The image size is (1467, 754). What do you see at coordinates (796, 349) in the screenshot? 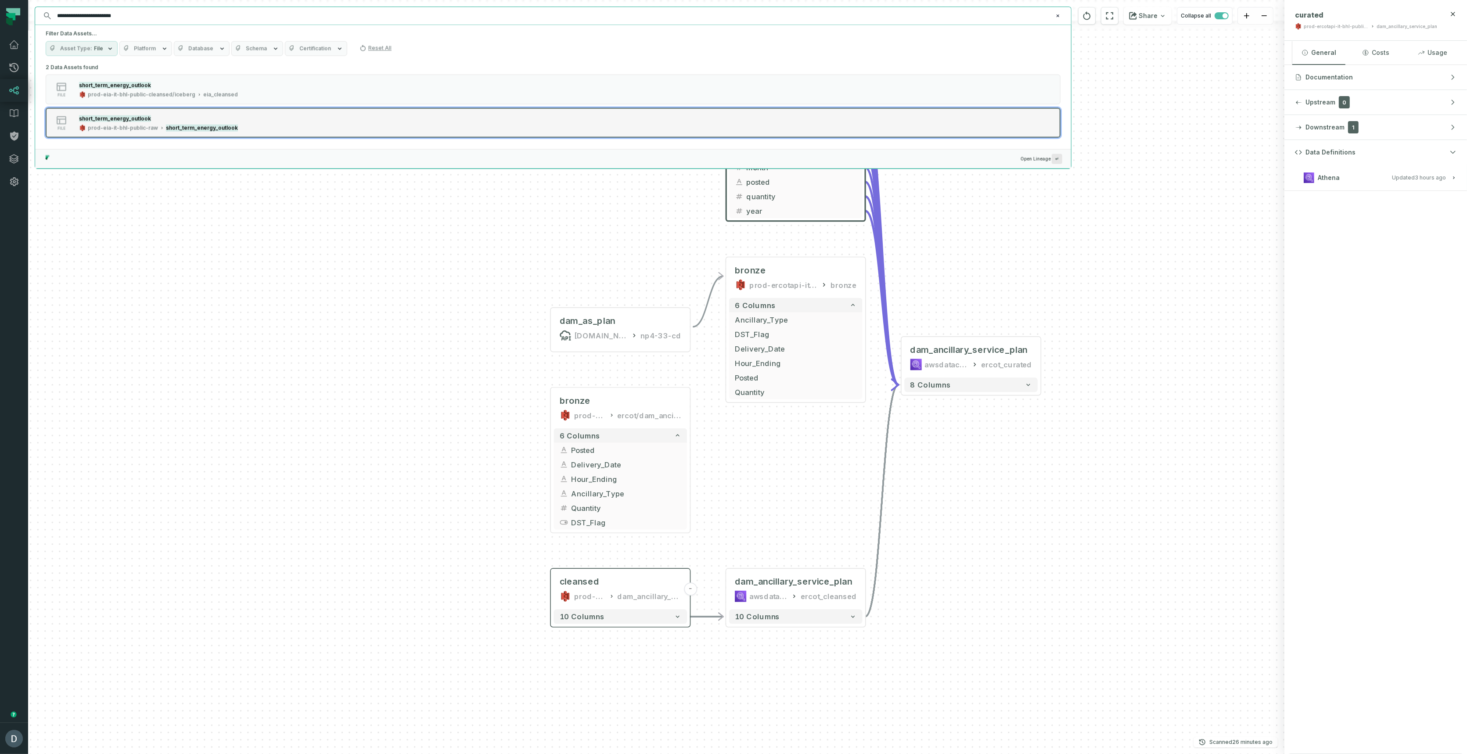
I see `button: Delivery_Date` at bounding box center [796, 349].